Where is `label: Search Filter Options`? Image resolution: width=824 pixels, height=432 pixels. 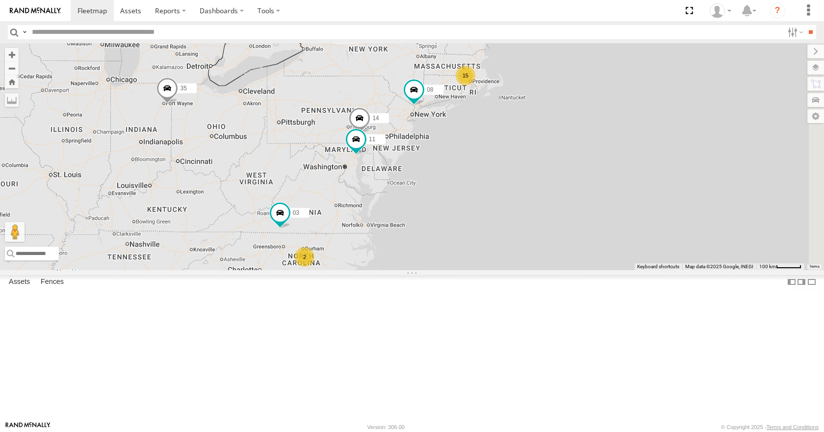
label: Search Filter Options is located at coordinates (794, 32).